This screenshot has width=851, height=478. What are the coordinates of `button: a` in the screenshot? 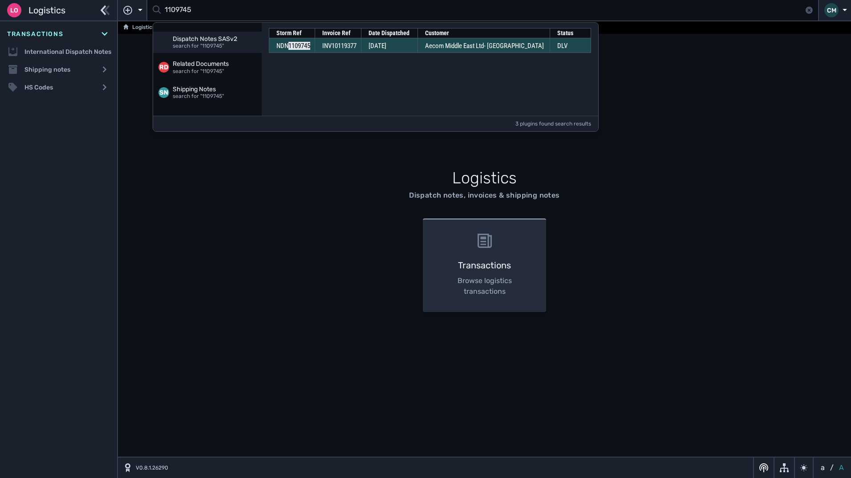 It's located at (822, 468).